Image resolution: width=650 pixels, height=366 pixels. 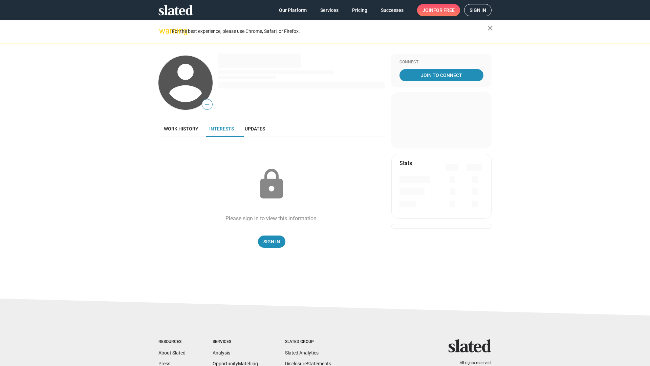 I want to click on a: Joinfor free, so click(x=439, y=10).